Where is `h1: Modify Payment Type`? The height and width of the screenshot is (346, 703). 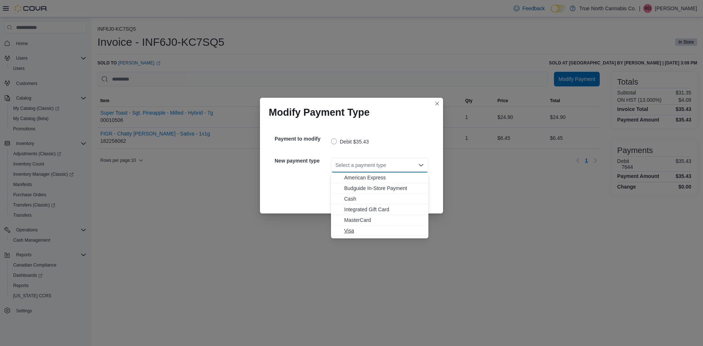
h1: Modify Payment Type is located at coordinates (319, 112).